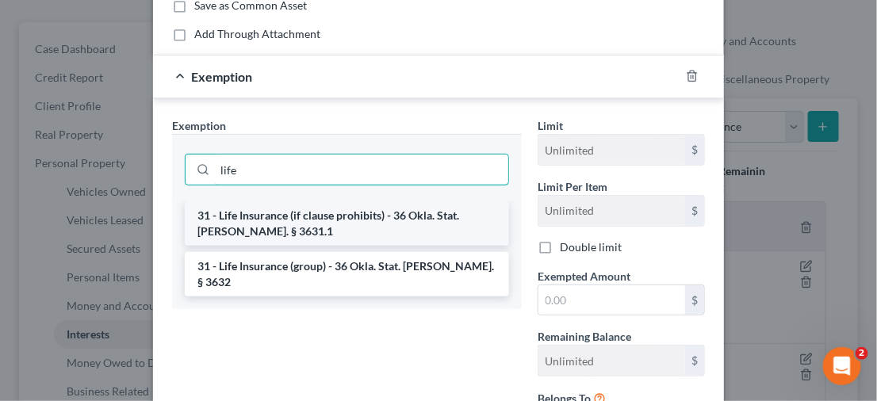 Image resolution: width=877 pixels, height=401 pixels. Describe the element at coordinates (257, 34) in the screenshot. I see `label: Add Through Attachment` at that location.